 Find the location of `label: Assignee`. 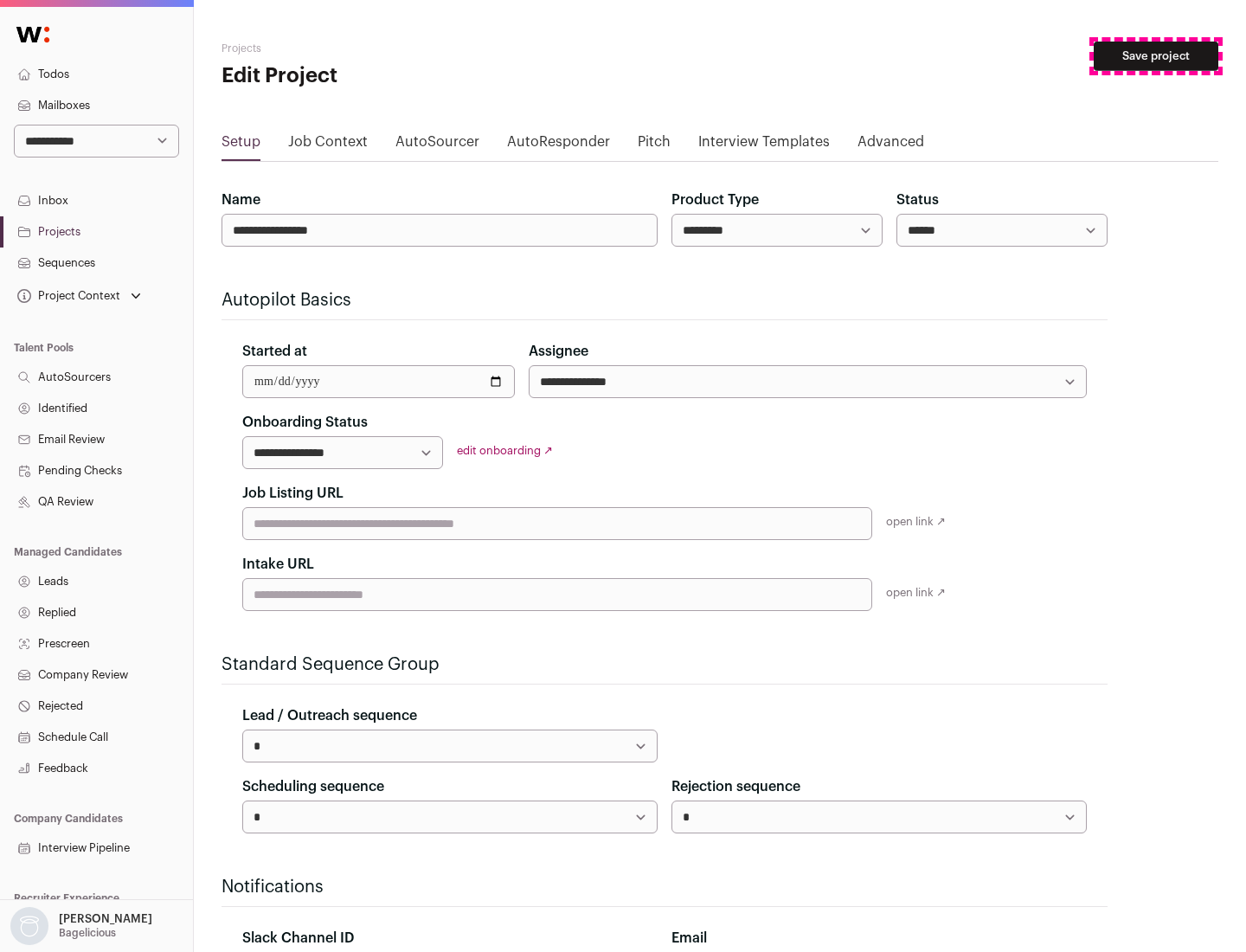

label: Assignee is located at coordinates (558, 351).